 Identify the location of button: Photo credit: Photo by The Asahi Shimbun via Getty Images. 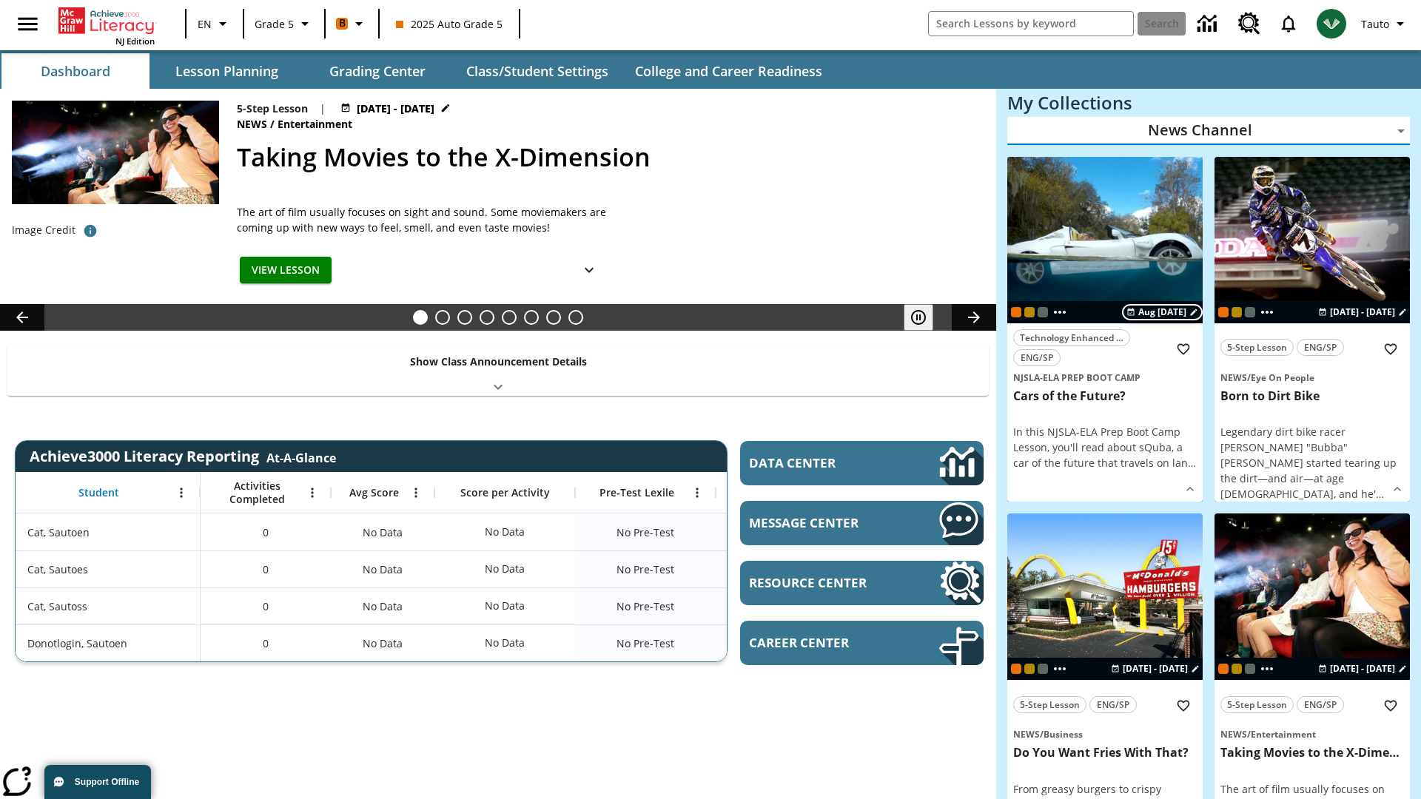
(90, 231).